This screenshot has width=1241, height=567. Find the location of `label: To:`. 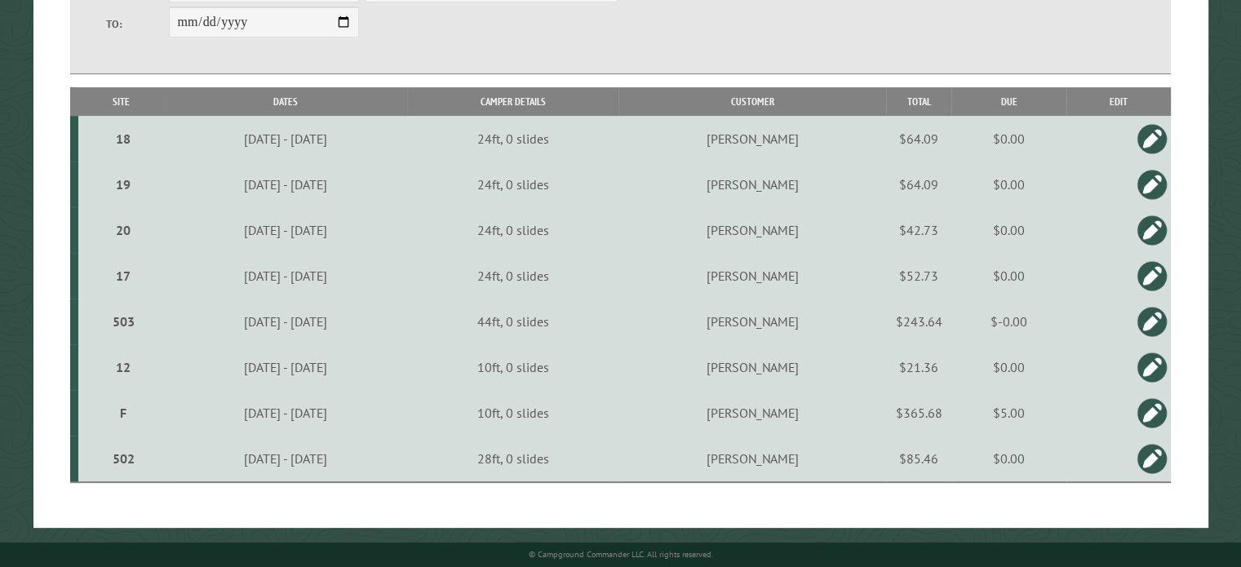

label: To: is located at coordinates (138, 24).